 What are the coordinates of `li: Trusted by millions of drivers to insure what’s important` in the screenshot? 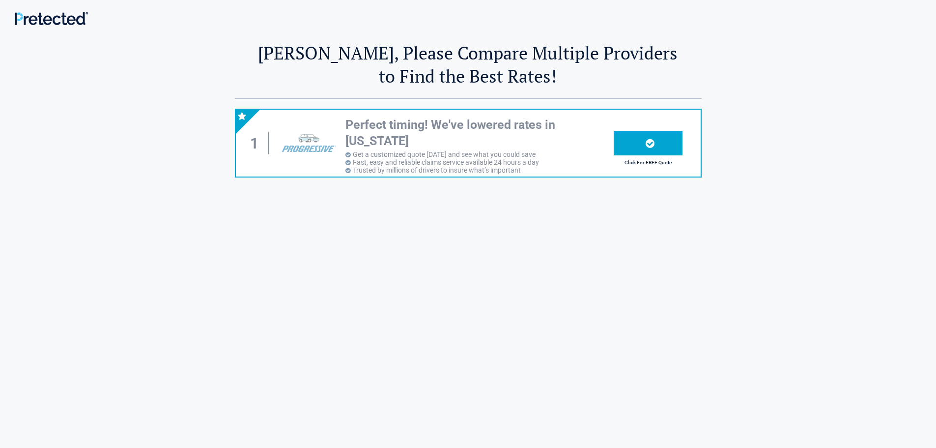 It's located at (480, 170).